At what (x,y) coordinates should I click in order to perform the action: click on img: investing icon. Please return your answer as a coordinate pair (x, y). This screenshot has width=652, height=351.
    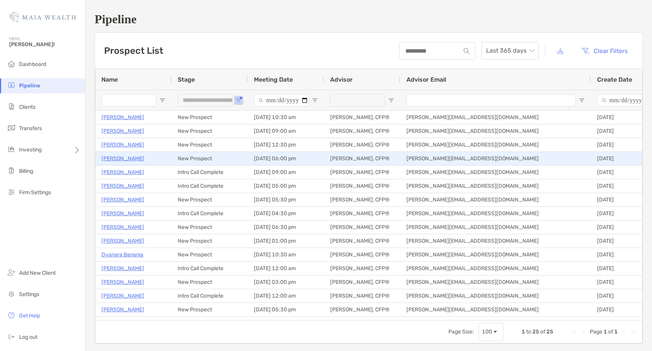
    Looking at the image, I should click on (11, 149).